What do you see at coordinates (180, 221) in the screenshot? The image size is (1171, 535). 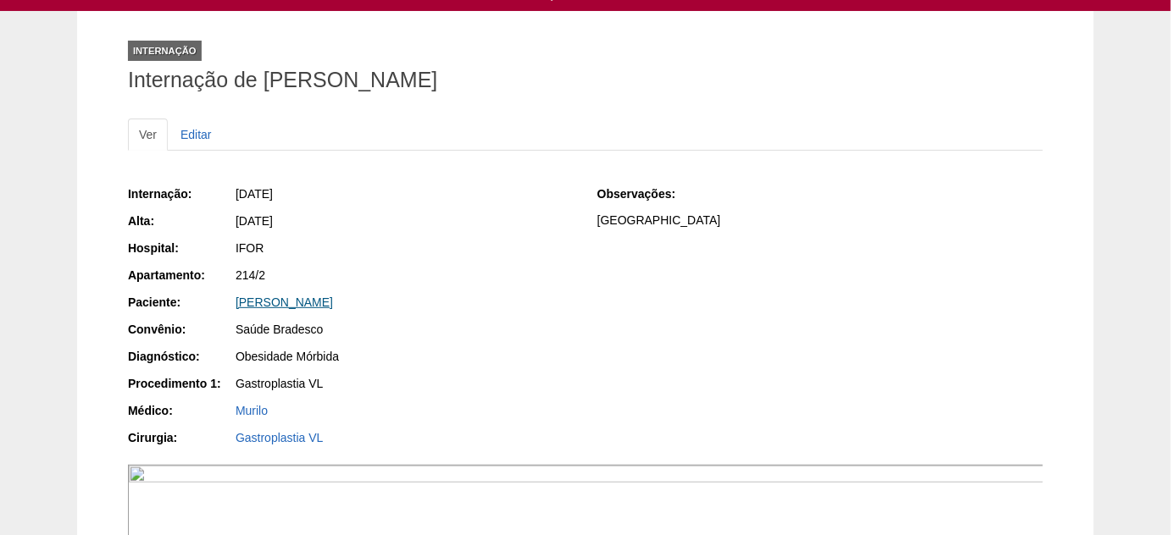 I see `div: Alta:` at bounding box center [180, 221].